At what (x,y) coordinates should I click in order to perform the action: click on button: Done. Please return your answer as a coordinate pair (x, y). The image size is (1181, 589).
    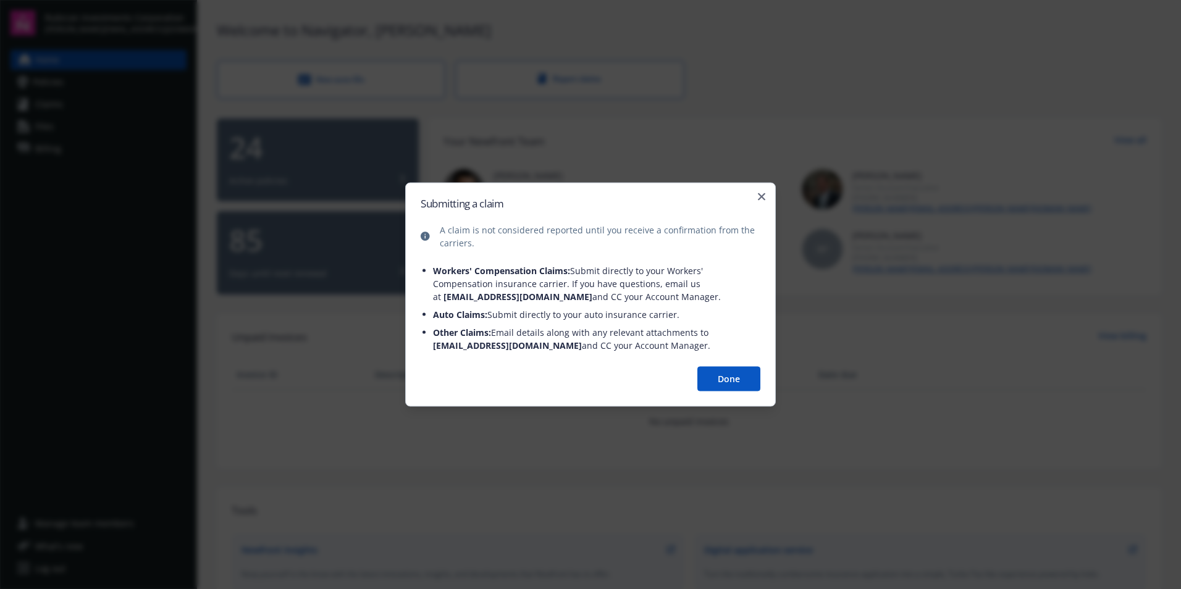
    Looking at the image, I should click on (729, 379).